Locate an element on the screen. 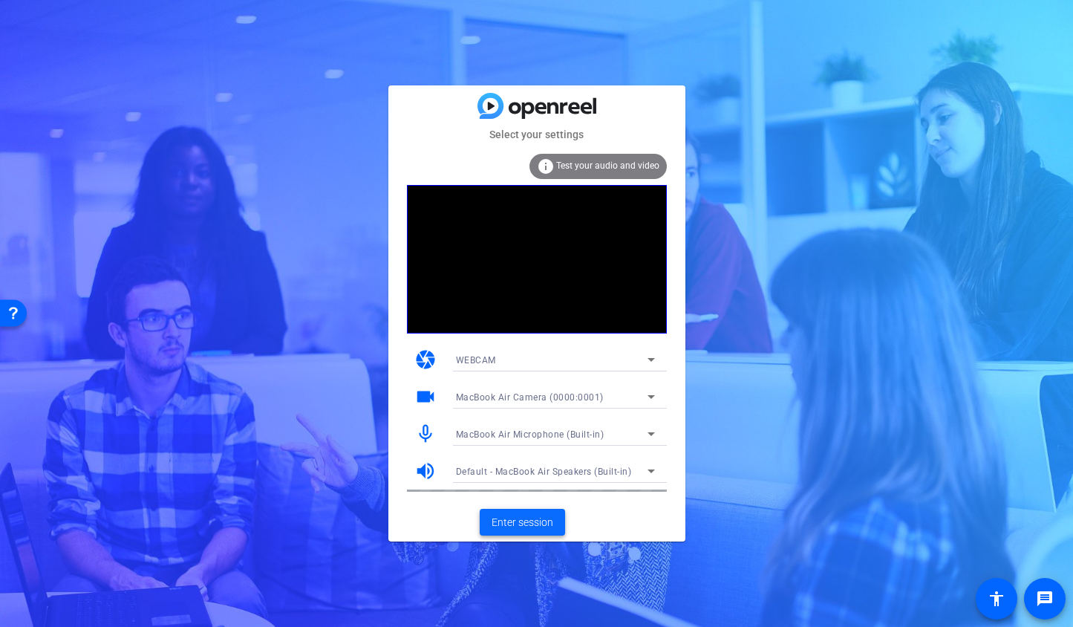  mat-card-subtitle: Select your settings is located at coordinates (537, 134).